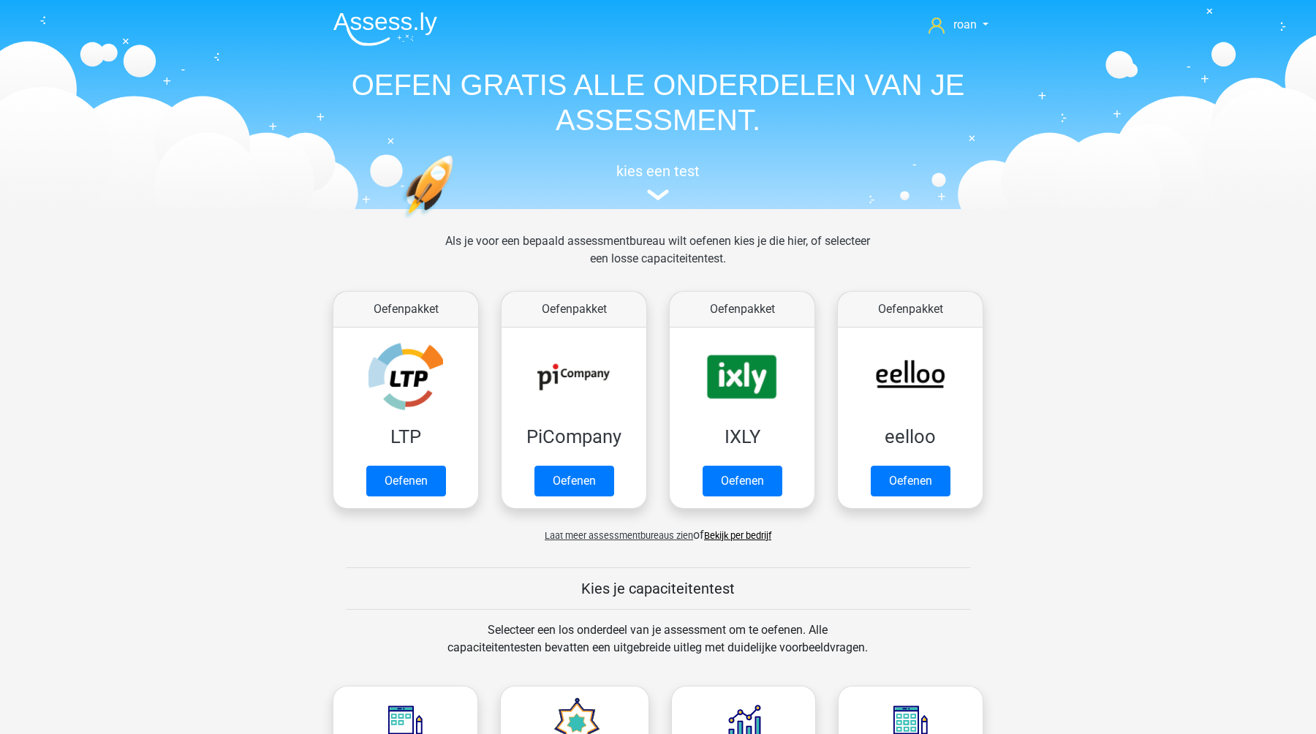 This screenshot has height=734, width=1316. I want to click on a: roan, so click(958, 25).